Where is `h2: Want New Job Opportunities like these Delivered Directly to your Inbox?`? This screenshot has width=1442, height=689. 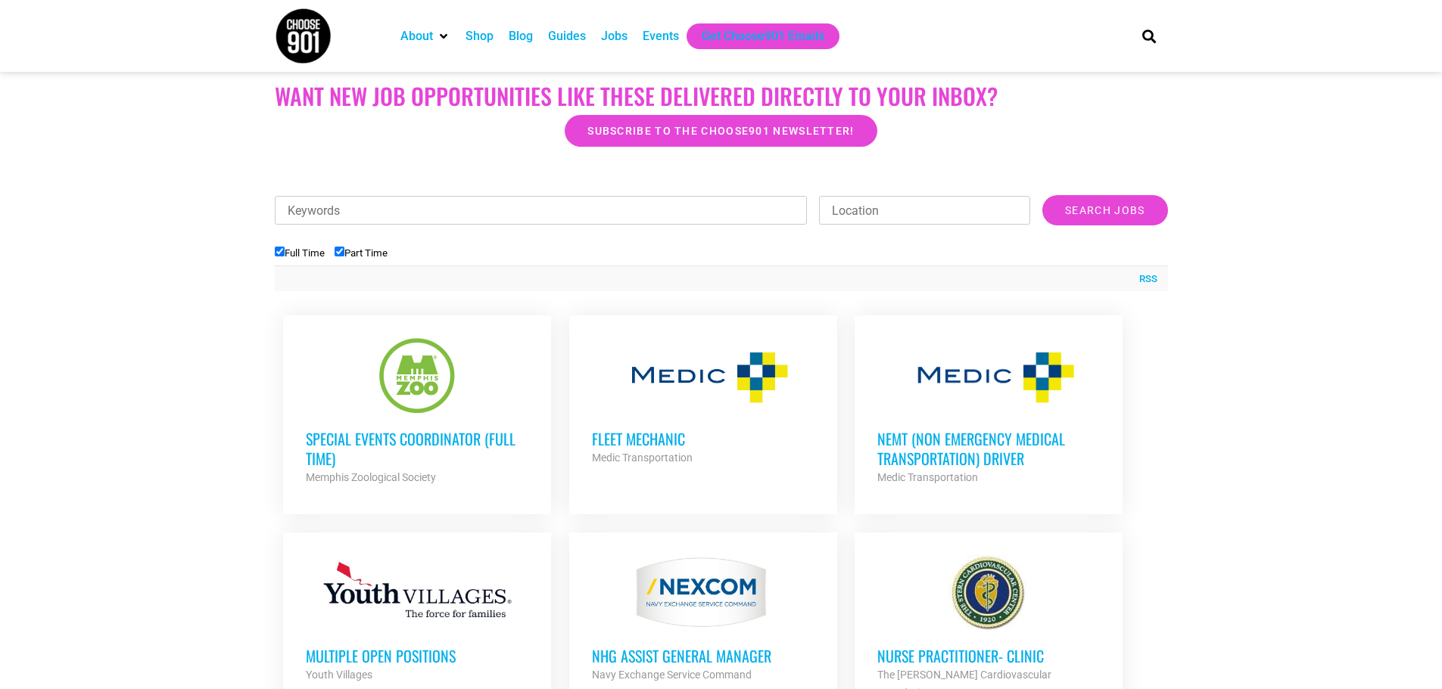
h2: Want New Job Opportunities like these Delivered Directly to your Inbox? is located at coordinates (721, 96).